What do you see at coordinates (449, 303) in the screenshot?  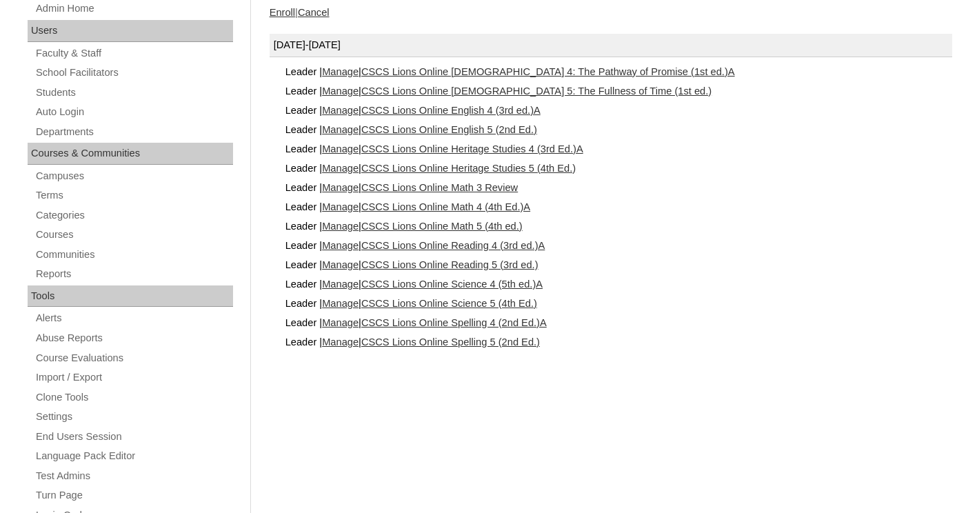 I see `a: CSCS Lions Online Science 5 (4th Ed.)` at bounding box center [449, 303].